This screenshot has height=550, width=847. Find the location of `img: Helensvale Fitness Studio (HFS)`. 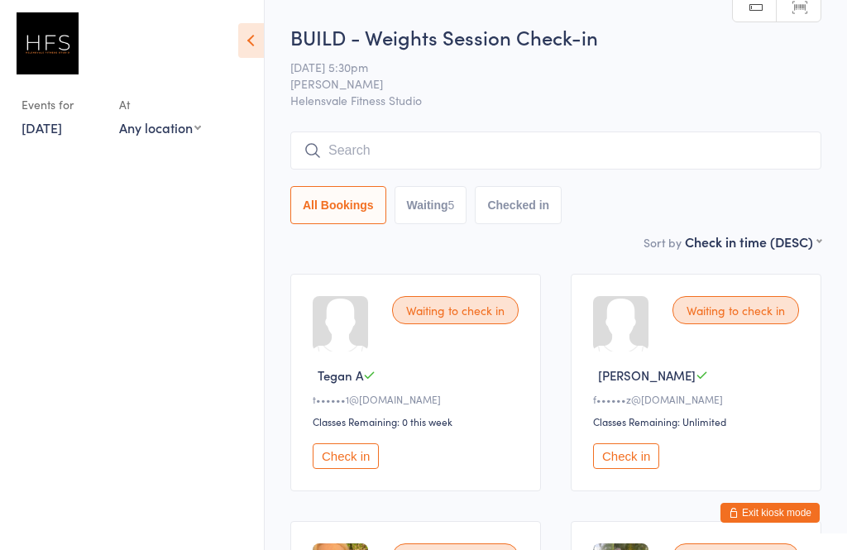

img: Helensvale Fitness Studio (HFS) is located at coordinates (47, 43).